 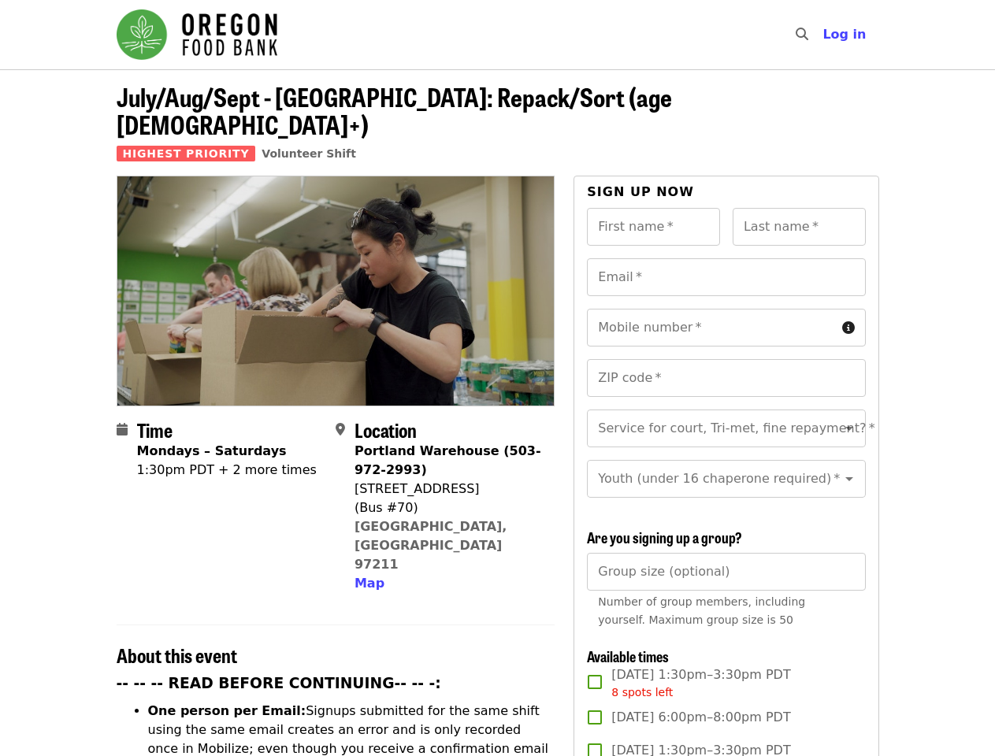 What do you see at coordinates (824, 35) in the screenshot?
I see `input: Search` at bounding box center [824, 35].